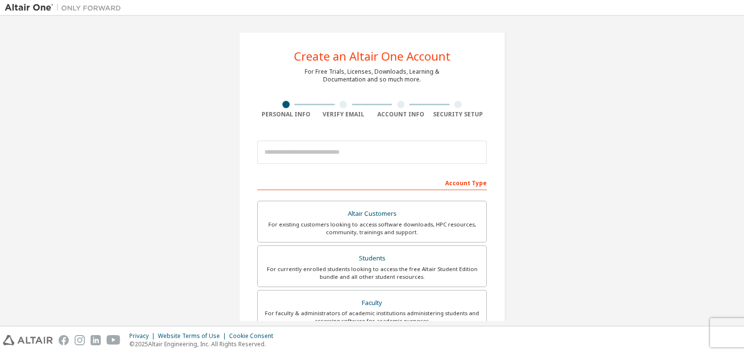 The height and width of the screenshot is (354, 744). I want to click on div: Website Terms of Use, so click(193, 336).